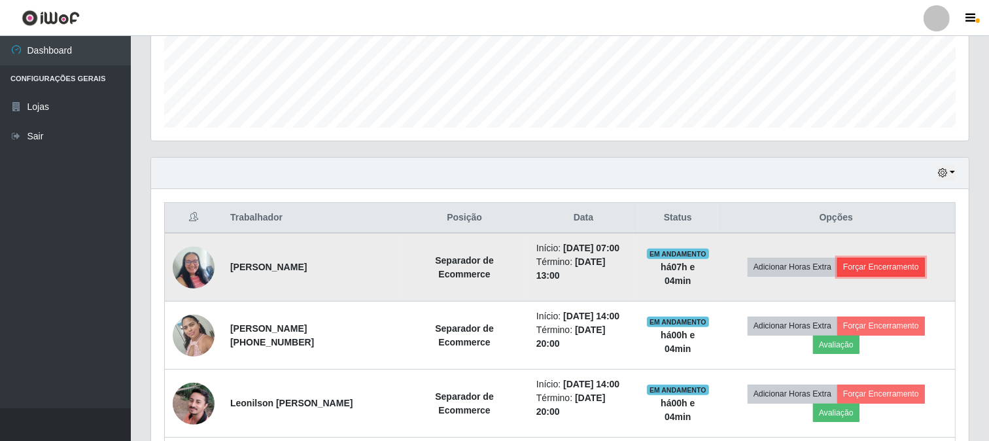  Describe the element at coordinates (194, 267) in the screenshot. I see `img: 1753212291026.jpeg` at that location.